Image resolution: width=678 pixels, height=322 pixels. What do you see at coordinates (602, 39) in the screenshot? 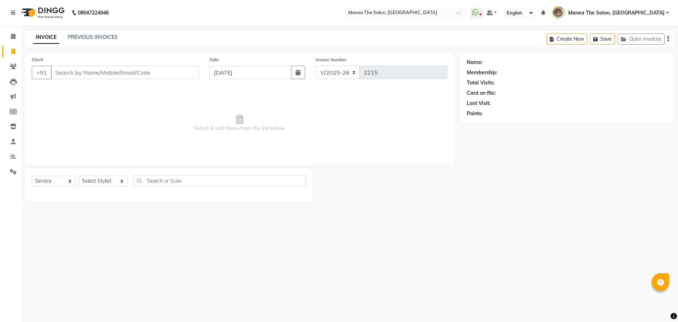
I see `button: Save` at bounding box center [602, 39].